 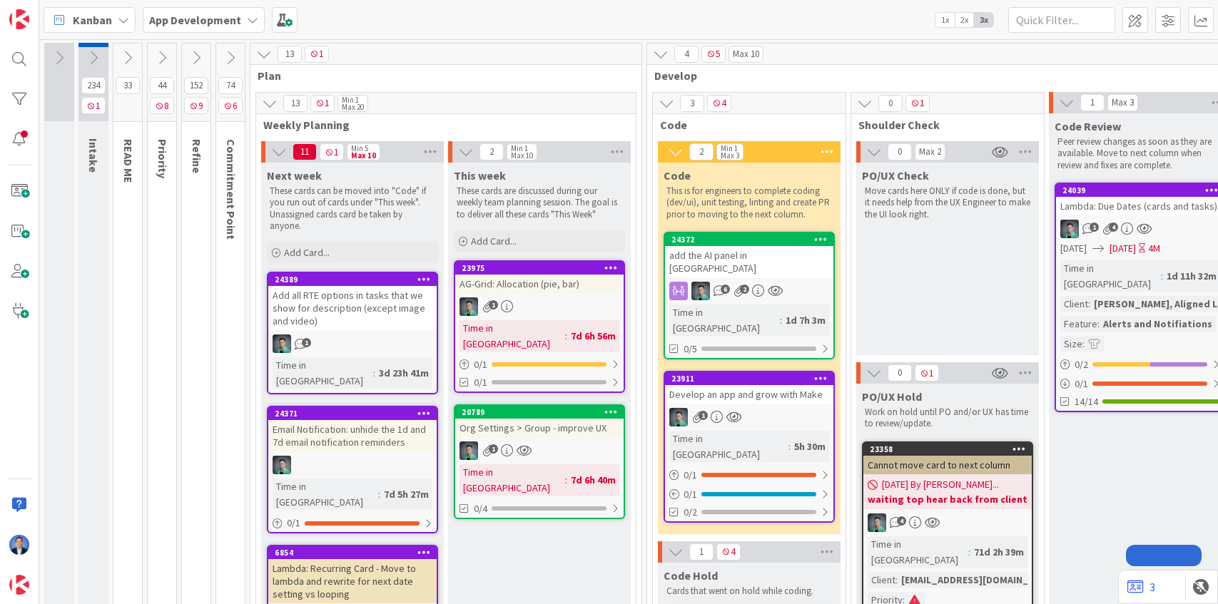 What do you see at coordinates (1071, 344) in the screenshot?
I see `div: Size` at bounding box center [1071, 344].